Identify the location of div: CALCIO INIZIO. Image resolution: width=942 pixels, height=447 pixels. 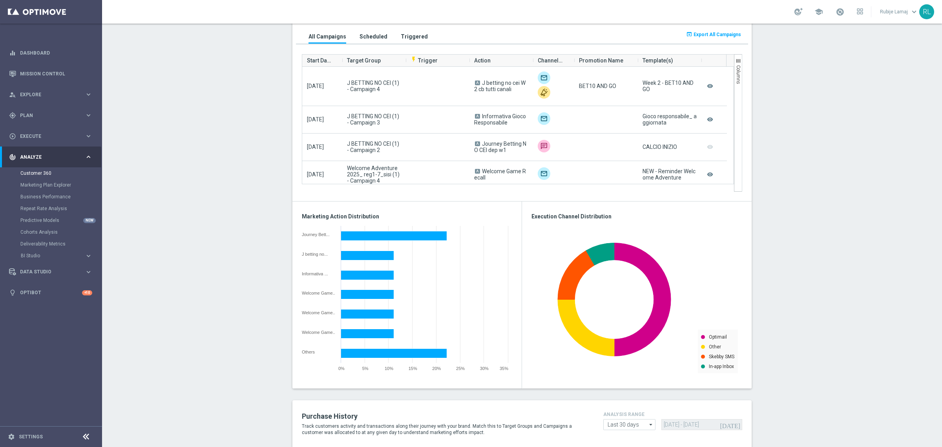
(660, 147).